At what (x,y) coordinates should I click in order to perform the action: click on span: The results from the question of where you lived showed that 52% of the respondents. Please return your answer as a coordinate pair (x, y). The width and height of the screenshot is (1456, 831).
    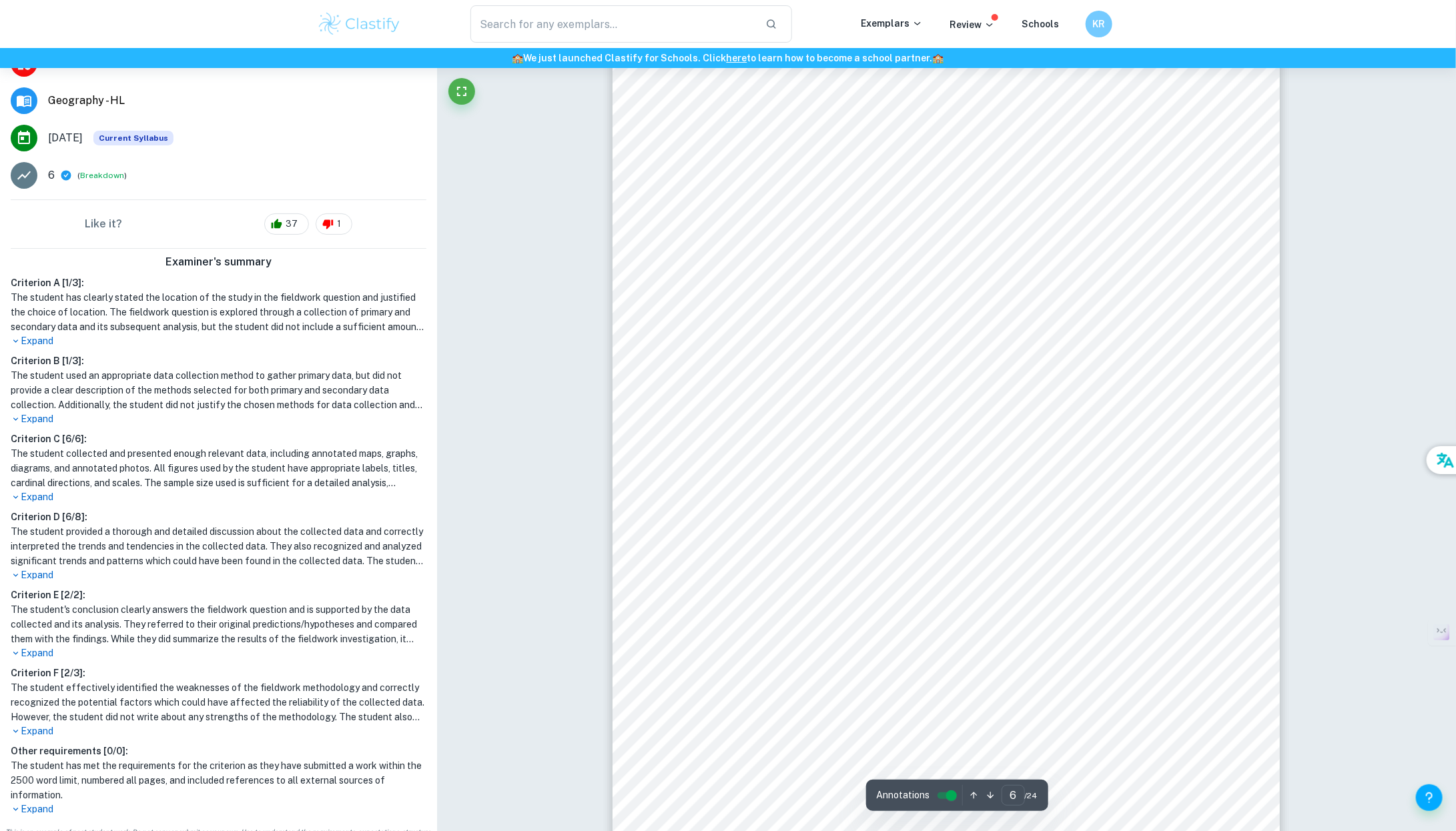
    Looking at the image, I should click on (938, 502).